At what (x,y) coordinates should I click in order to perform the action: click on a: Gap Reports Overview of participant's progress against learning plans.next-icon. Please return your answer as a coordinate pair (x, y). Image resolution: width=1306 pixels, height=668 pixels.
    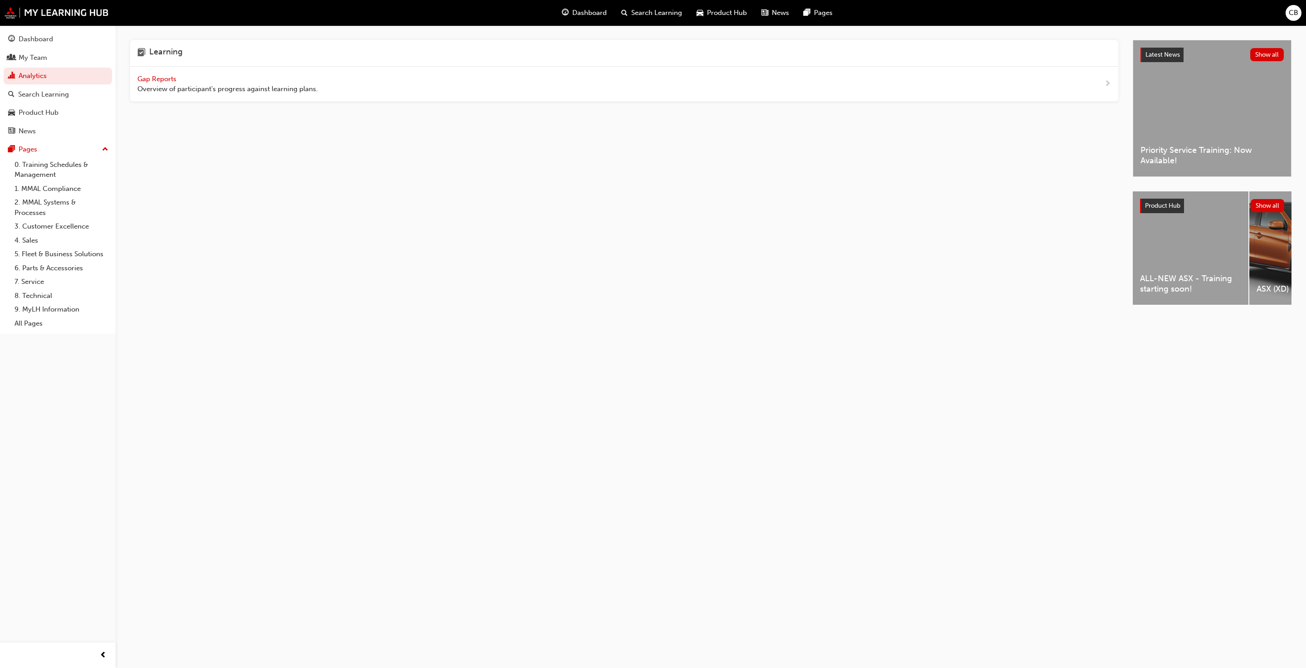
    Looking at the image, I should click on (624, 84).